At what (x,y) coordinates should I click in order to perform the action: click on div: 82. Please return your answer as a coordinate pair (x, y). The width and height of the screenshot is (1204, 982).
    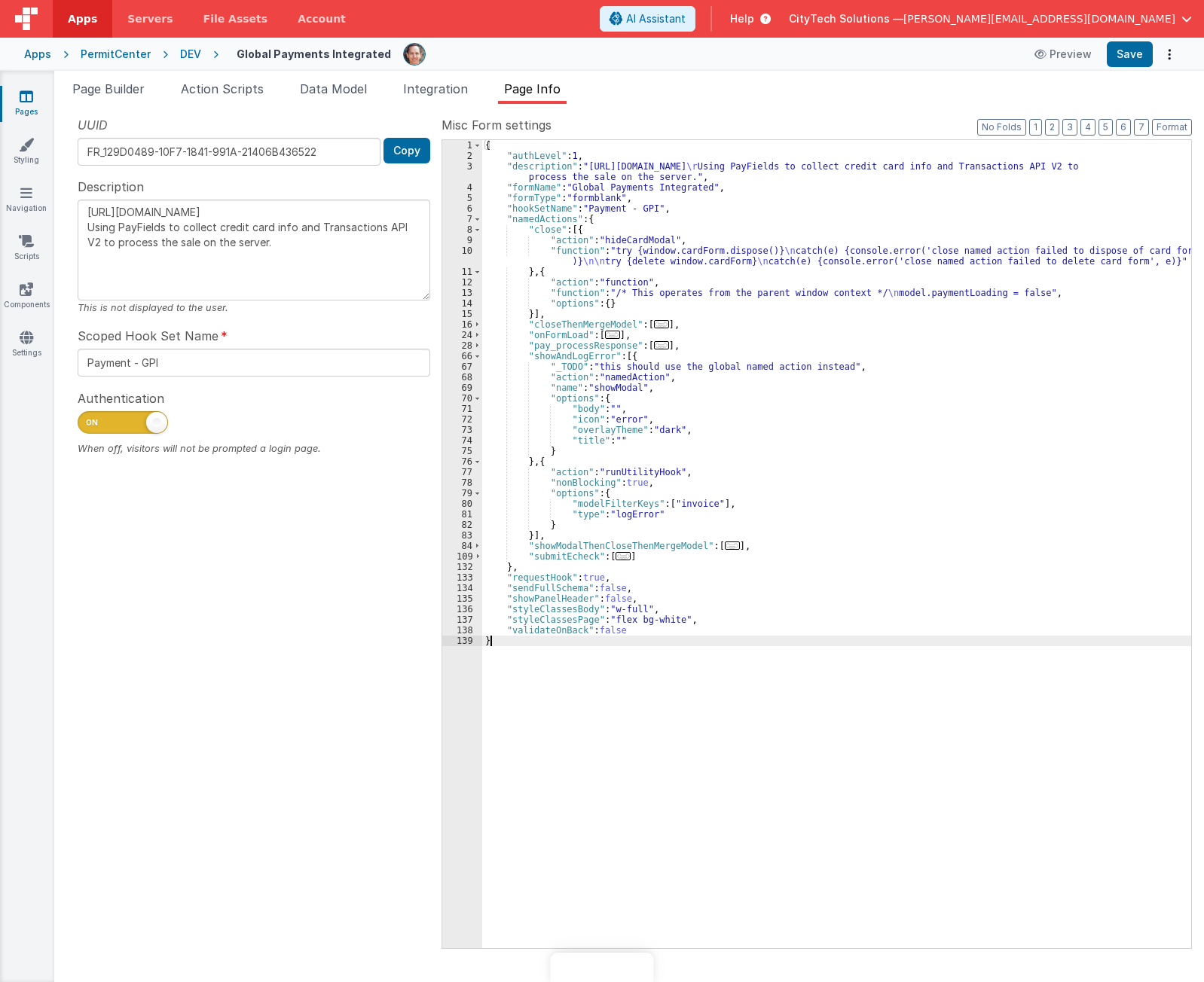
    Looking at the image, I should click on (462, 525).